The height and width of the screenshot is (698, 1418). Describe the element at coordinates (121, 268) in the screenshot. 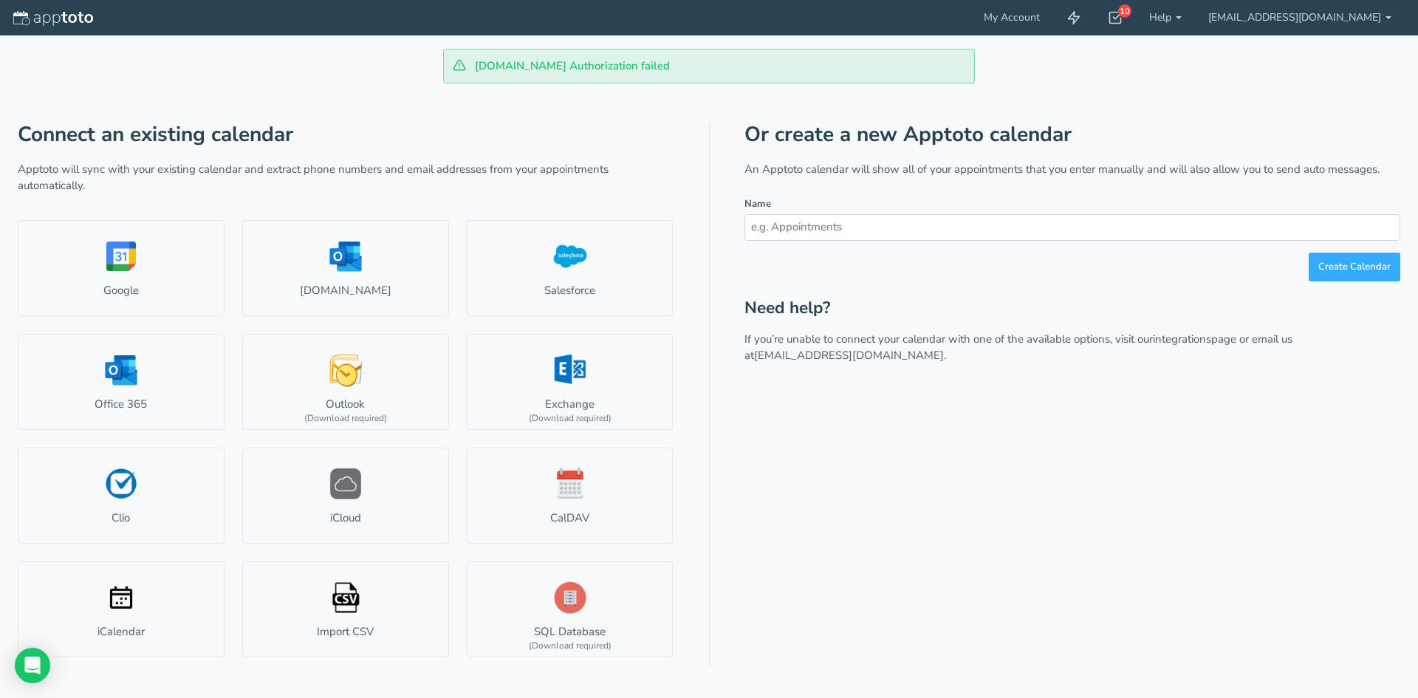

I see `a: Google` at that location.